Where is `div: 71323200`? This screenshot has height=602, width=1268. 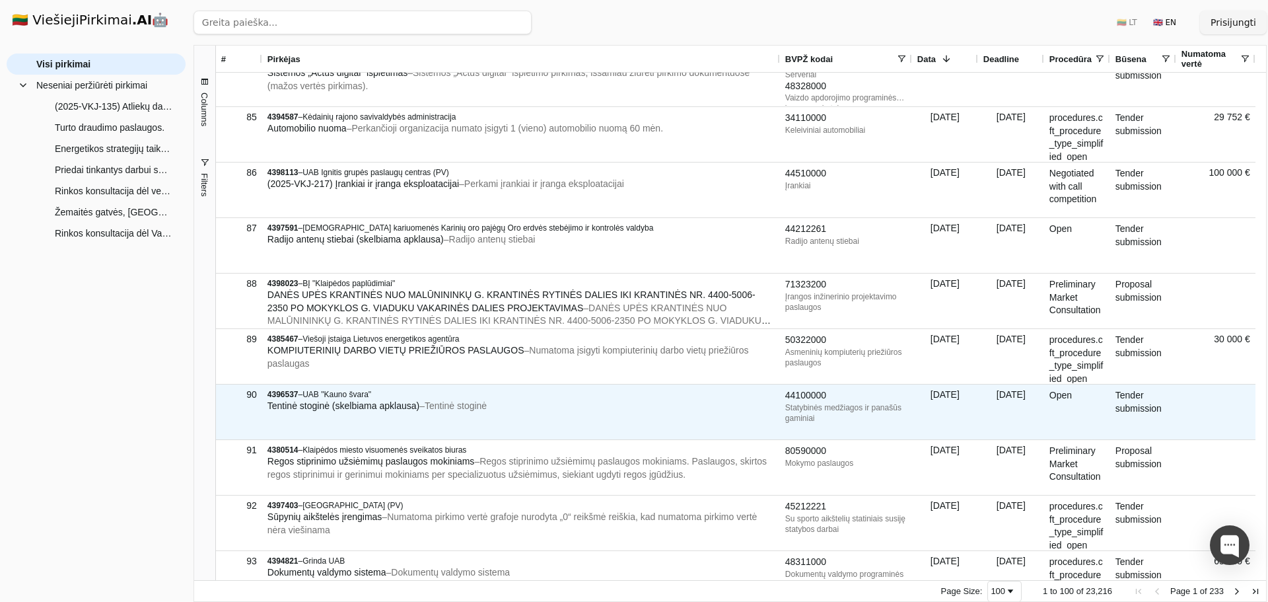 div: 71323200 is located at coordinates (846, 285).